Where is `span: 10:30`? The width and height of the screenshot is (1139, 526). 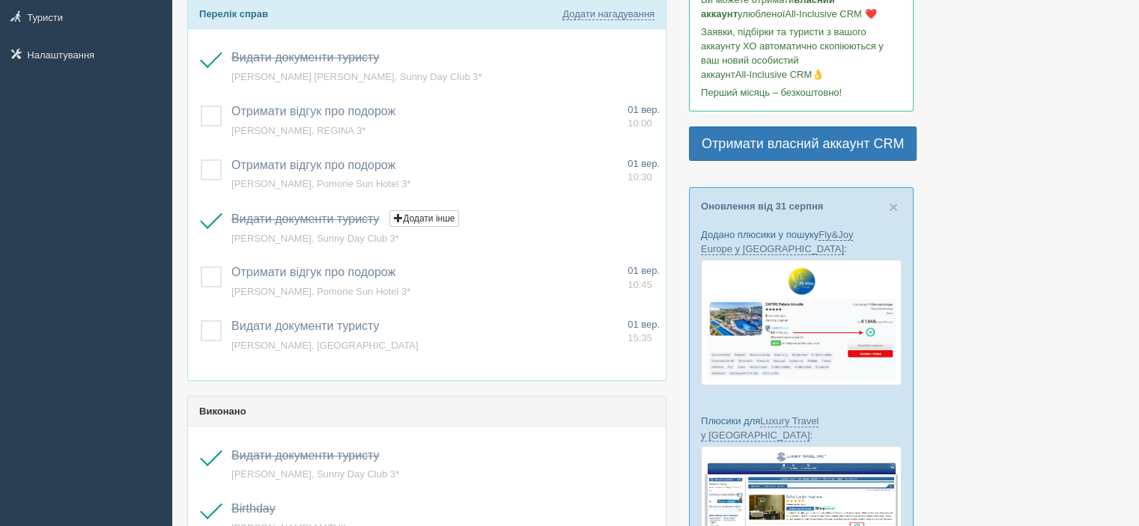
span: 10:30 is located at coordinates (639, 177).